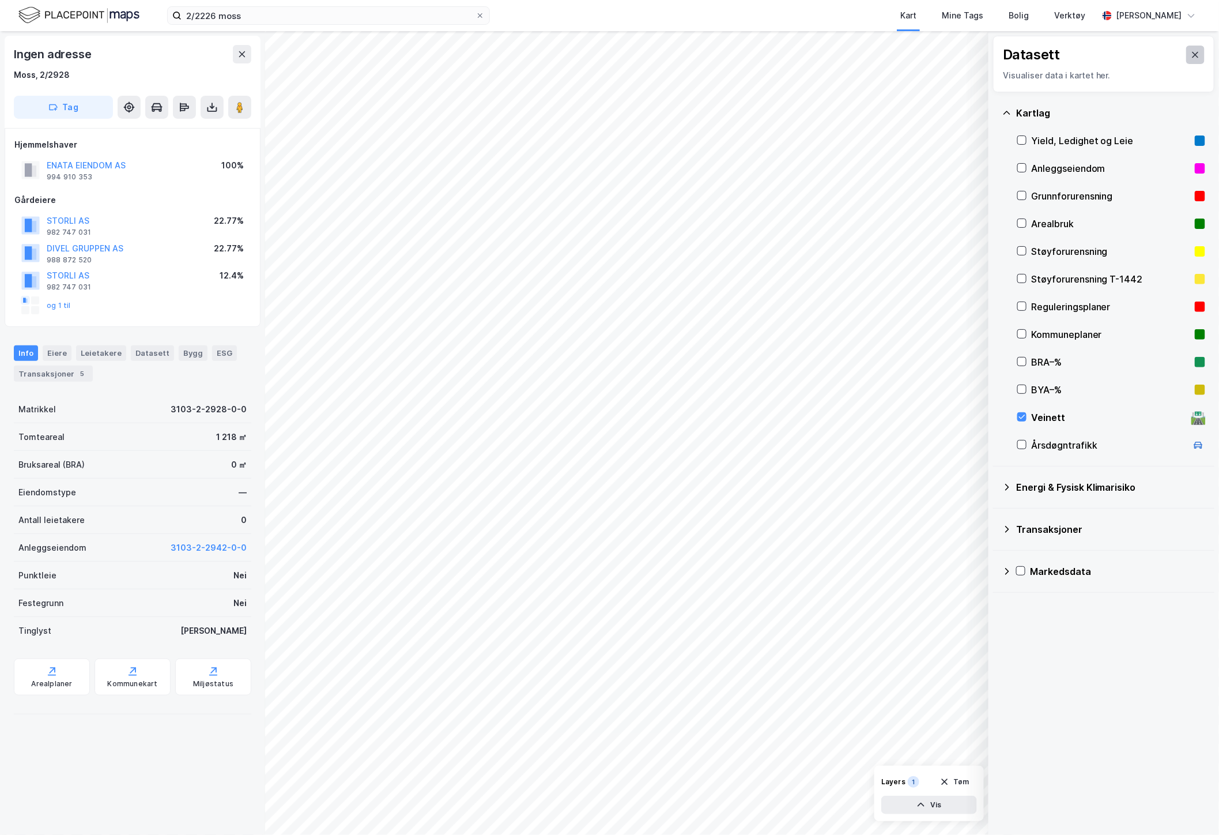 This screenshot has height=835, width=1219. What do you see at coordinates (1111, 196) in the screenshot?
I see `div: Grunnforurensning` at bounding box center [1111, 196].